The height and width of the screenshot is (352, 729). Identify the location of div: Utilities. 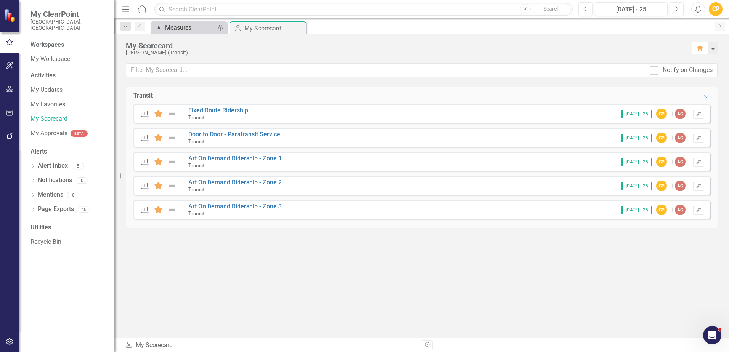
(69, 228).